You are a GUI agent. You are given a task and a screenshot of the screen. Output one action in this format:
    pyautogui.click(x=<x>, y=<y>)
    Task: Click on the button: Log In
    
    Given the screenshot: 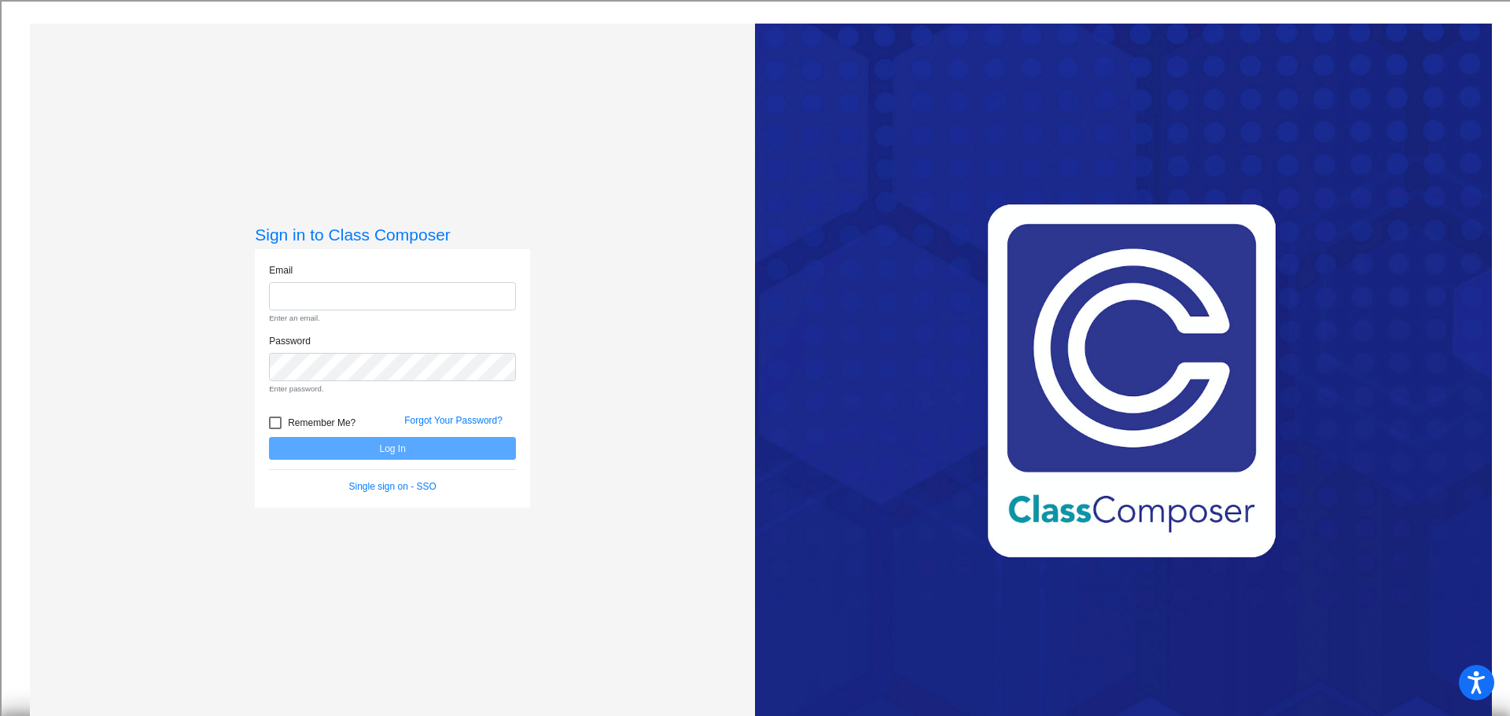 What is the action you would take?
    pyautogui.click(x=392, y=448)
    